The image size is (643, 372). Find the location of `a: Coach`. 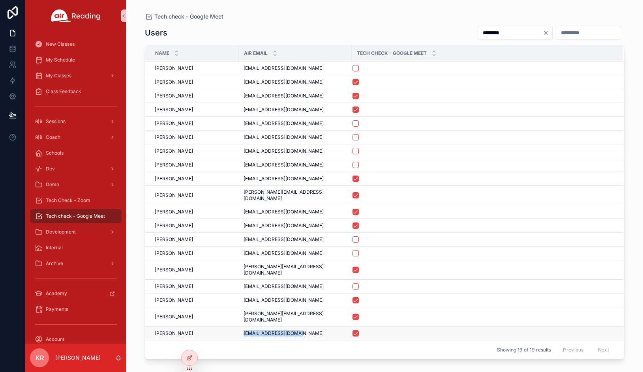

a: Coach is located at coordinates (76, 137).